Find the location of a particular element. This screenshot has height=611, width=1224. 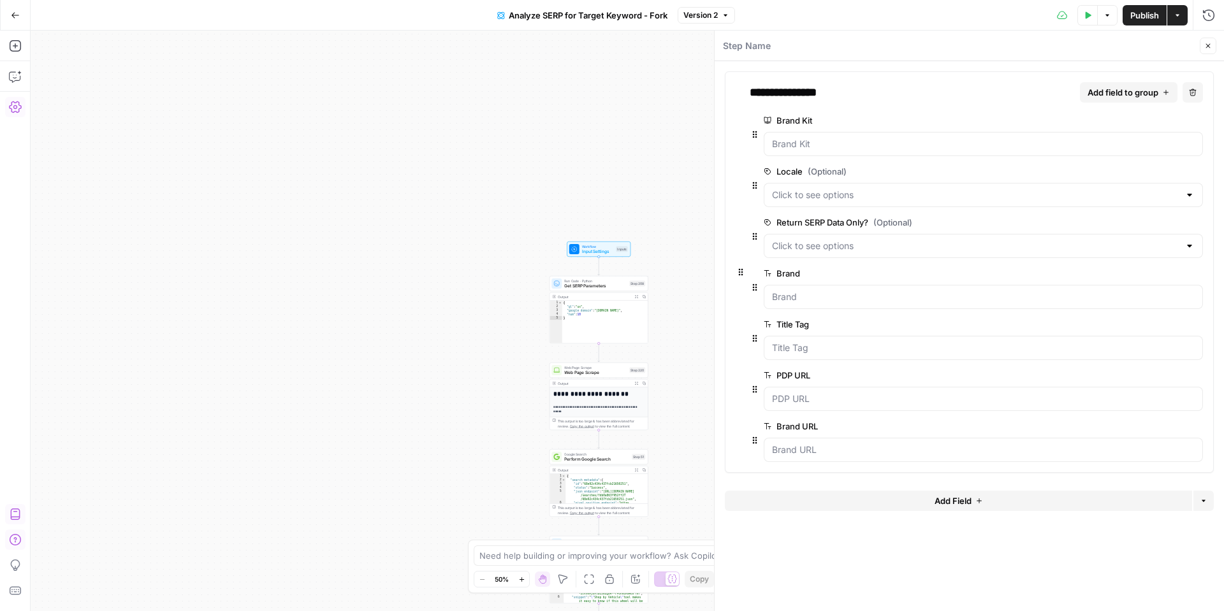

span: Add field to group is located at coordinates (1123, 92).